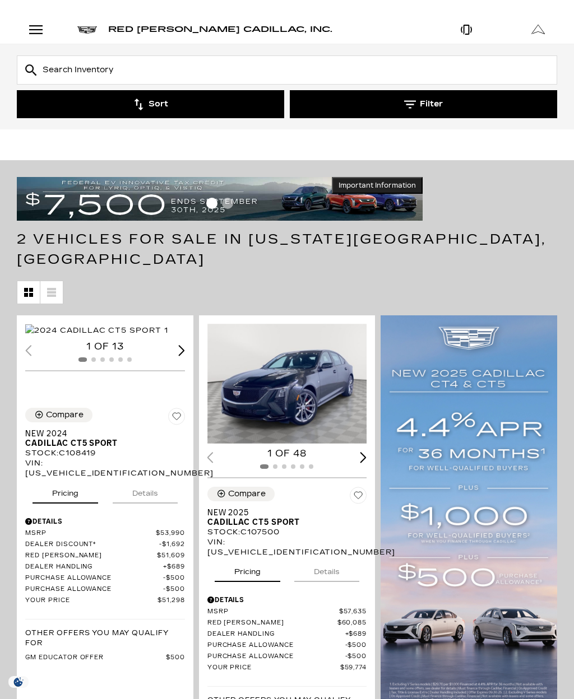 This screenshot has height=699, width=574. I want to click on a: Dealer Discount* $1,692, so click(105, 545).